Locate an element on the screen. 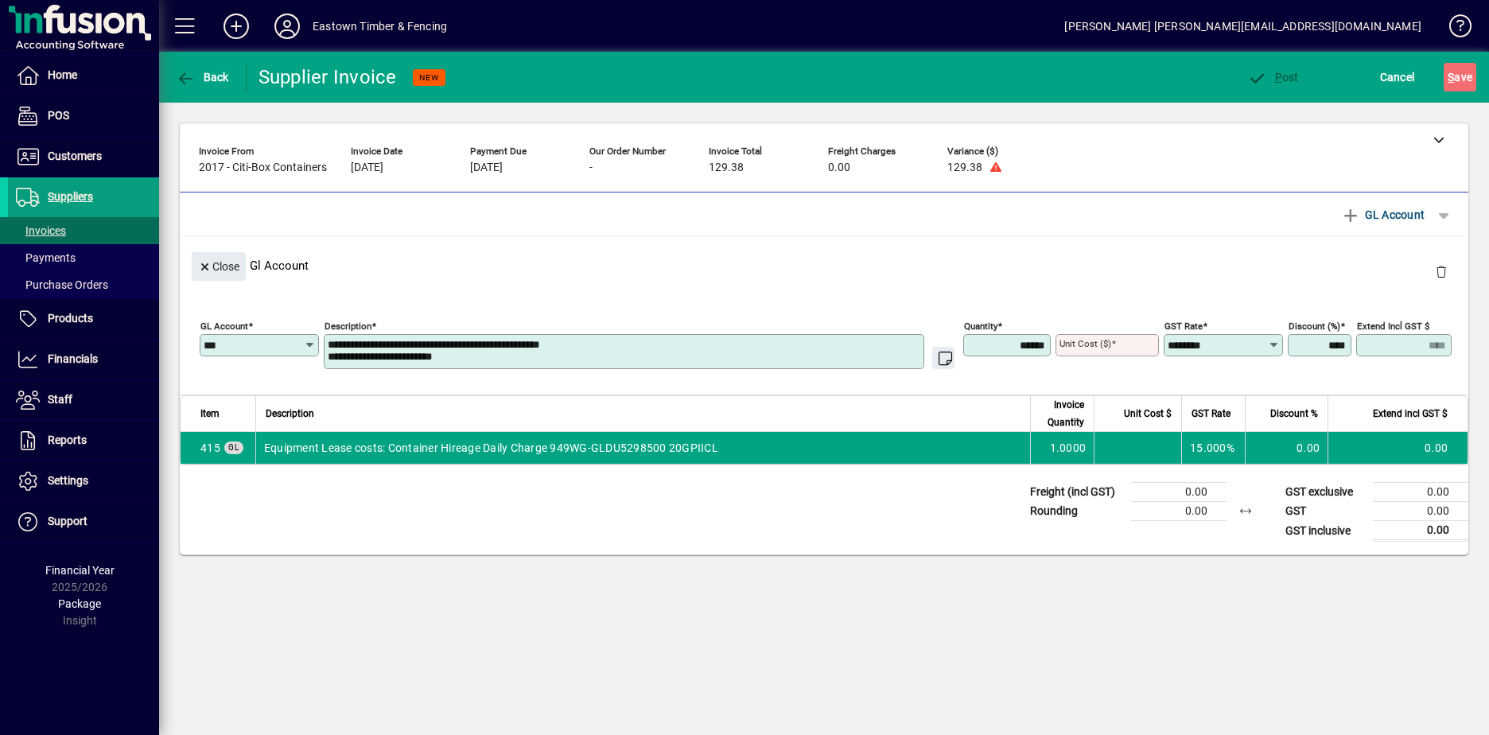 The width and height of the screenshot is (1489, 735). button: Save is located at coordinates (1460, 77).